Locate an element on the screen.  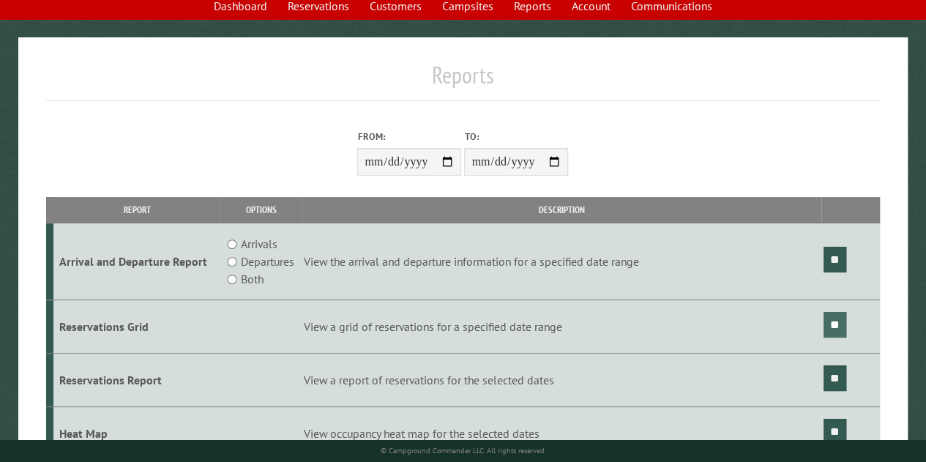
label: To: is located at coordinates (516, 136).